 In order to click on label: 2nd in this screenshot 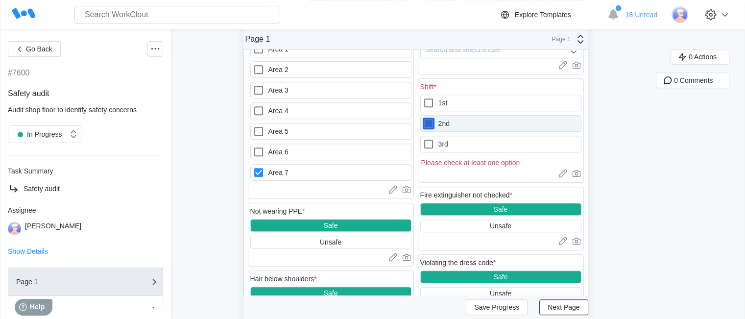, I will do `click(500, 123)`.